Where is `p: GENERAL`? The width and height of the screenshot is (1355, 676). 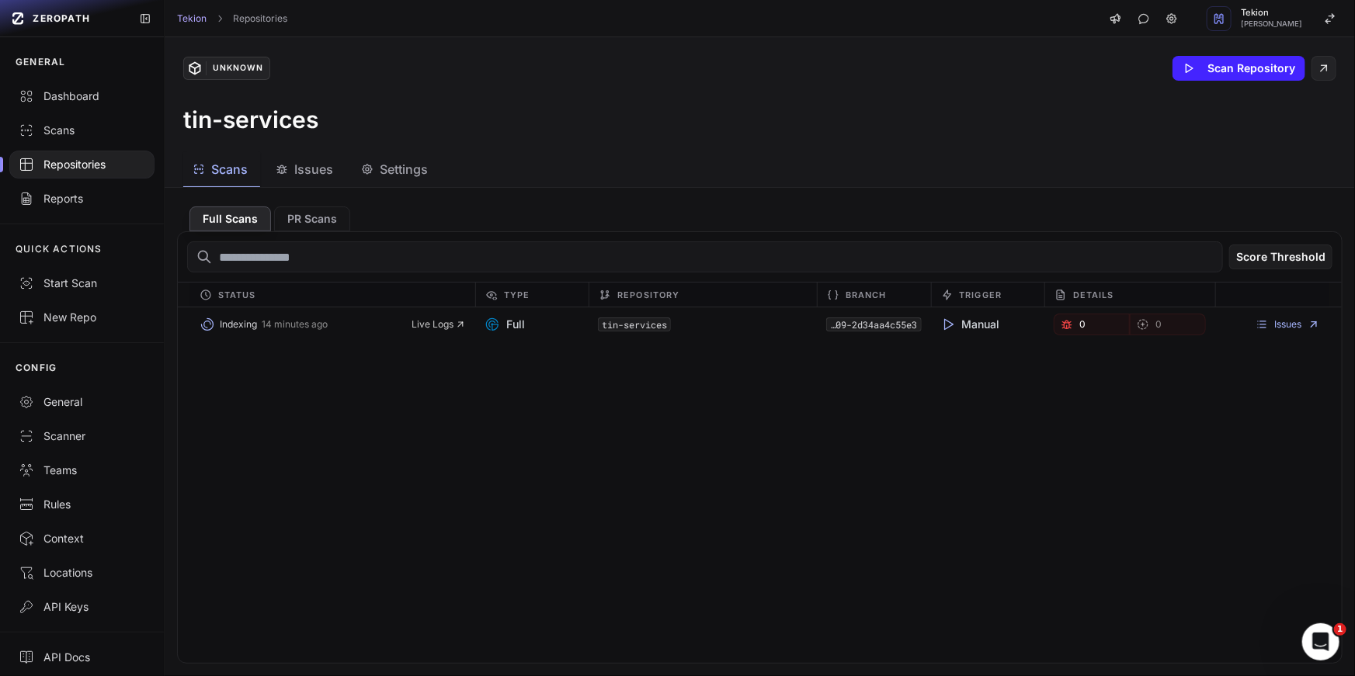 p: GENERAL is located at coordinates (40, 62).